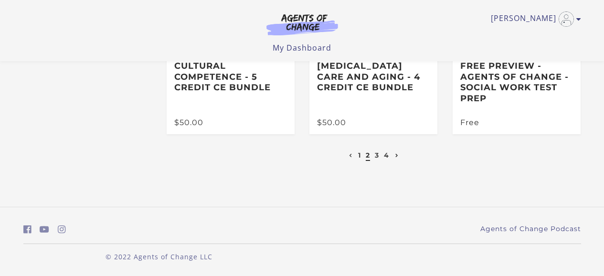 The image size is (604, 276). What do you see at coordinates (302, 48) in the screenshot?
I see `a: My Dashboard` at bounding box center [302, 48].